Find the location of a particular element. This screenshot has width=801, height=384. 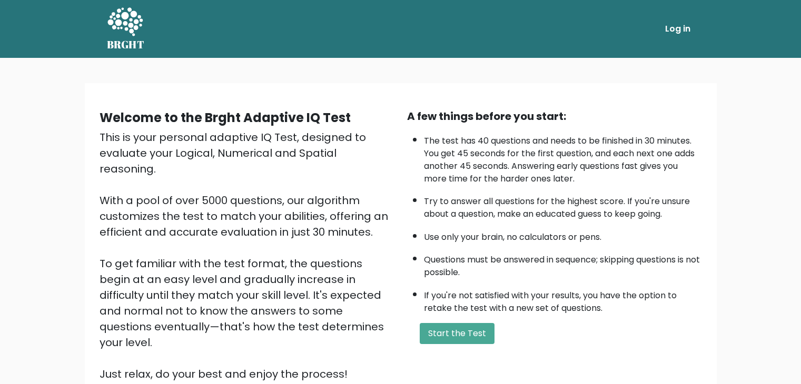

div: A few things before you start: is located at coordinates (554, 116).